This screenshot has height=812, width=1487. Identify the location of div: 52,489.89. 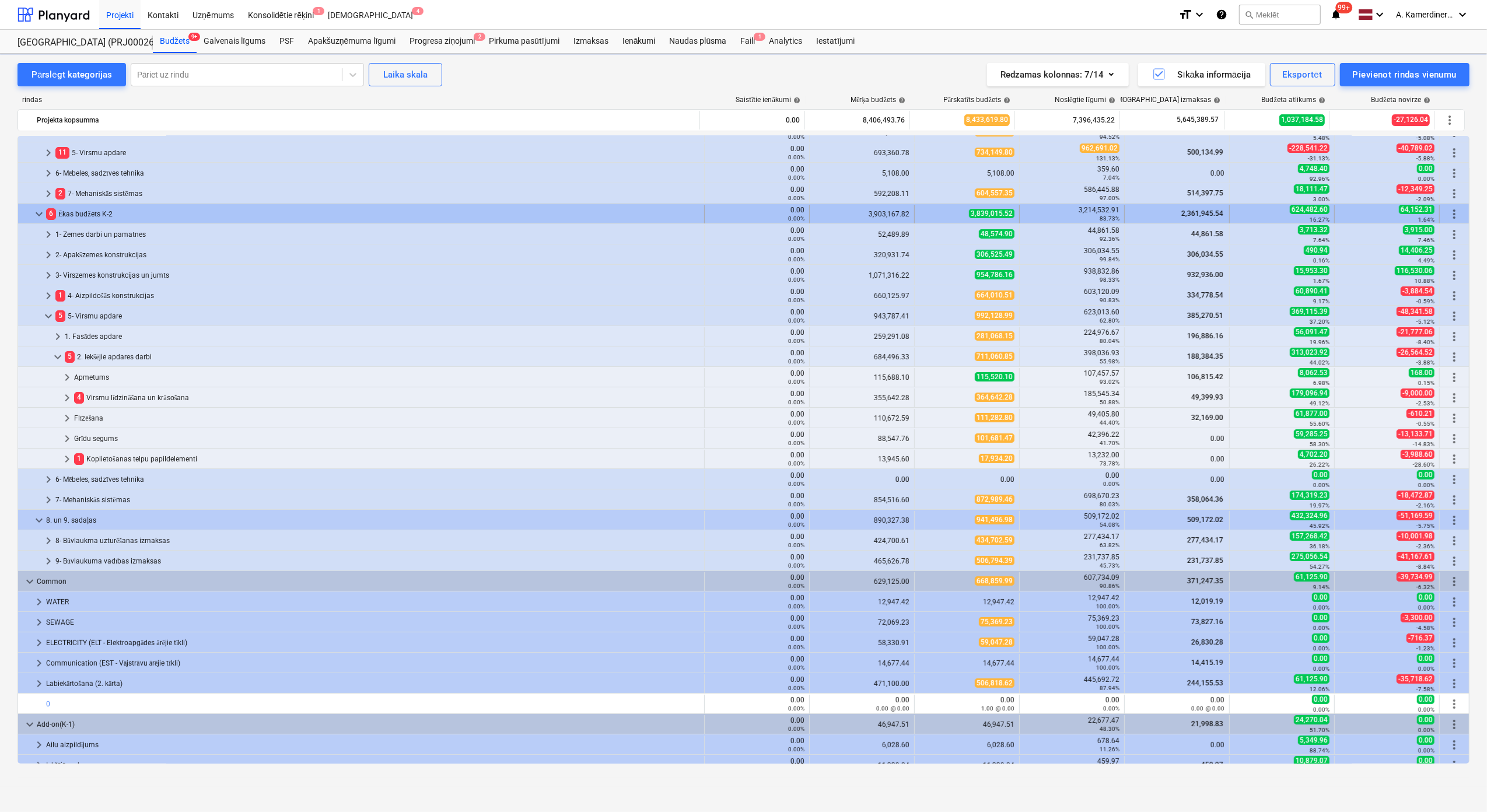
(861, 235).